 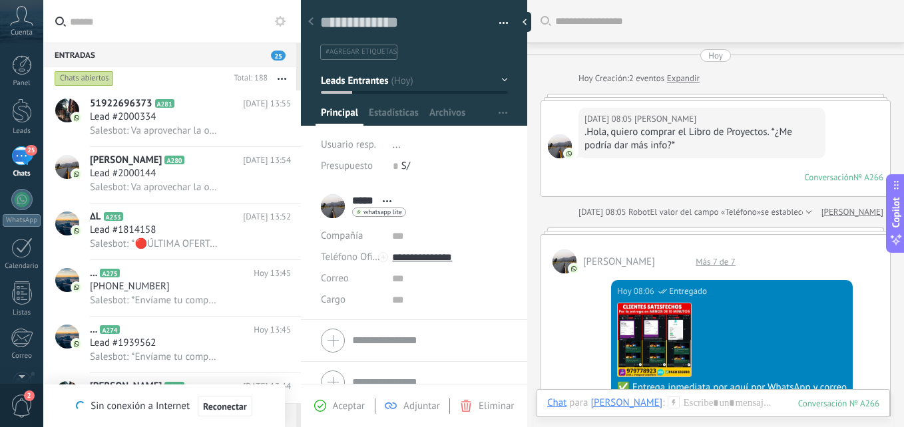 What do you see at coordinates (335, 278) in the screenshot?
I see `span: Correo` at bounding box center [335, 278].